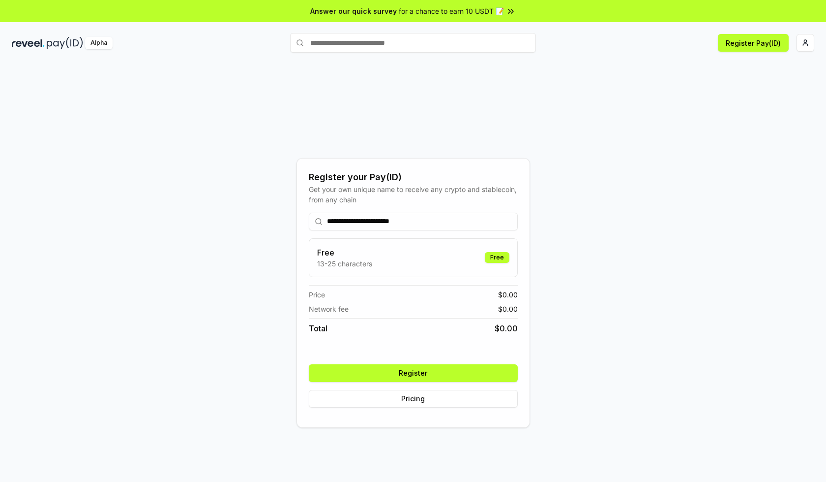 This screenshot has width=826, height=482. Describe the element at coordinates (345, 263) in the screenshot. I see `p: 13-25 characters` at that location.